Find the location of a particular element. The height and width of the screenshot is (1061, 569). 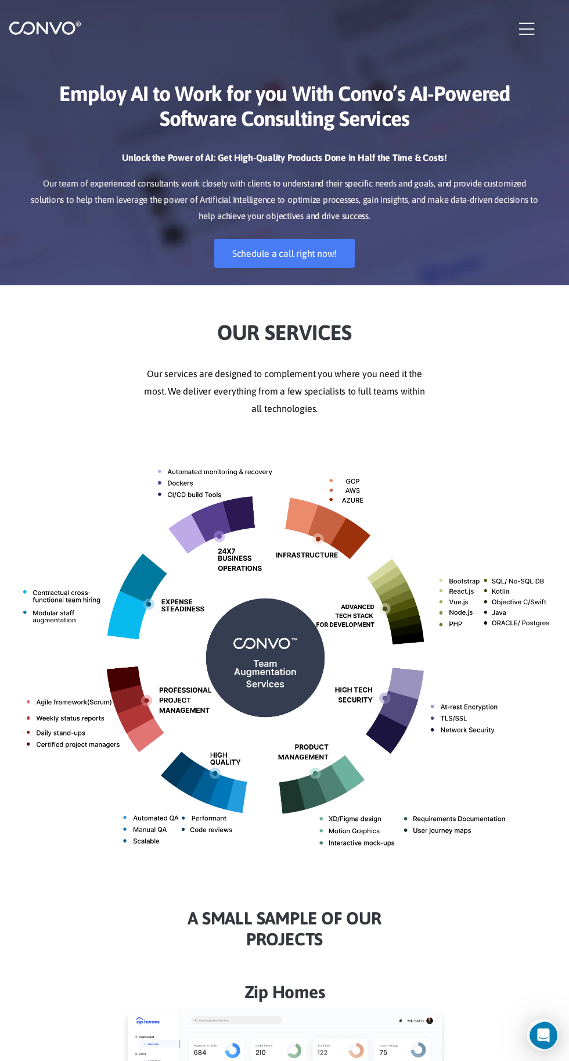

span: Zip Homes is located at coordinates (285, 993).